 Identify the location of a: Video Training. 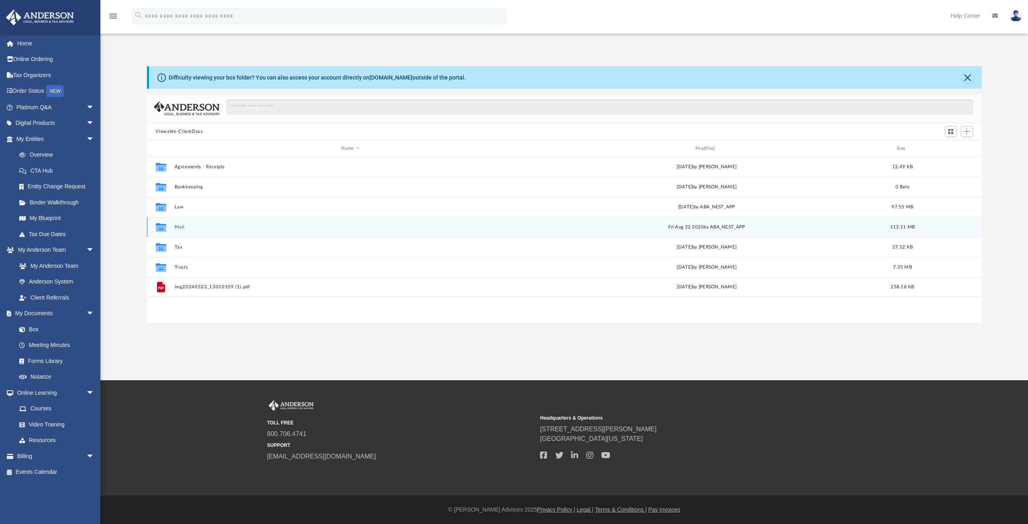
(55, 425).